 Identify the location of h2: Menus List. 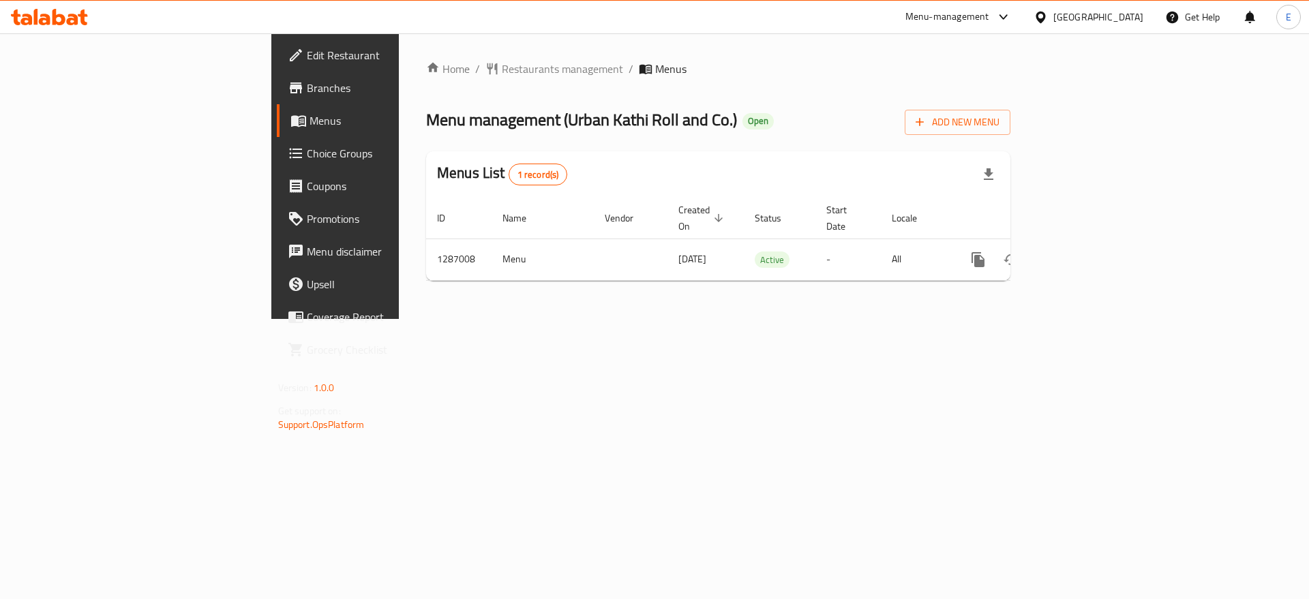
(502, 174).